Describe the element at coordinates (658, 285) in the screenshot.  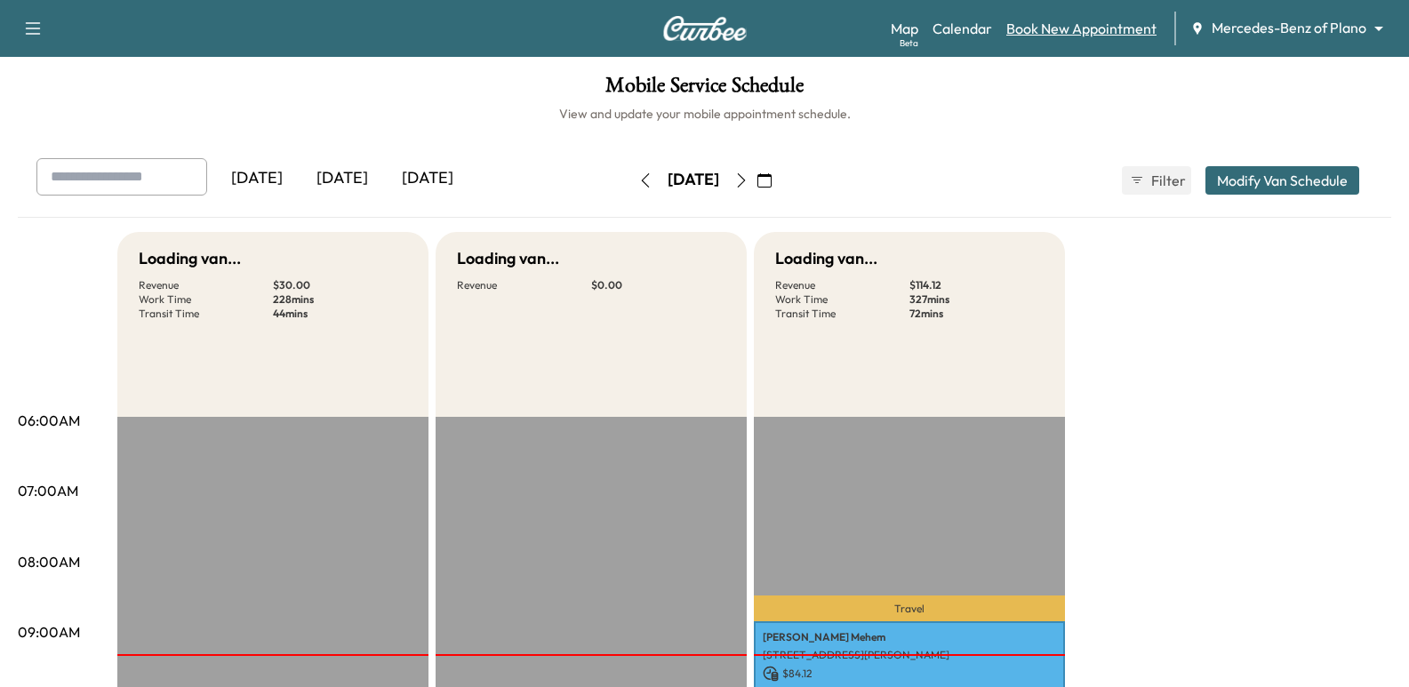
I see `p: $ 0.00` at that location.